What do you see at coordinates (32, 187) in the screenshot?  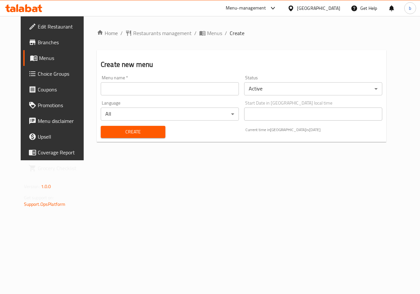 I see `span: Version:` at bounding box center [32, 187].